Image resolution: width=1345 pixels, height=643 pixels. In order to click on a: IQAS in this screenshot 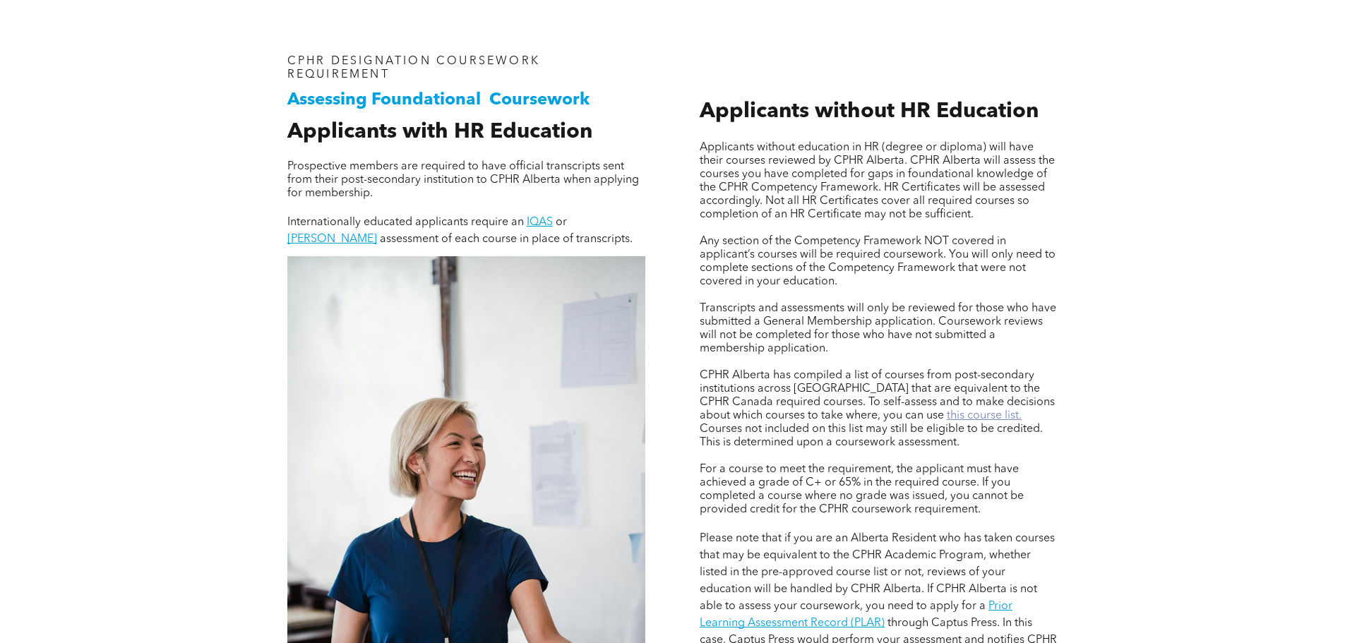, I will do `click(539, 222)`.